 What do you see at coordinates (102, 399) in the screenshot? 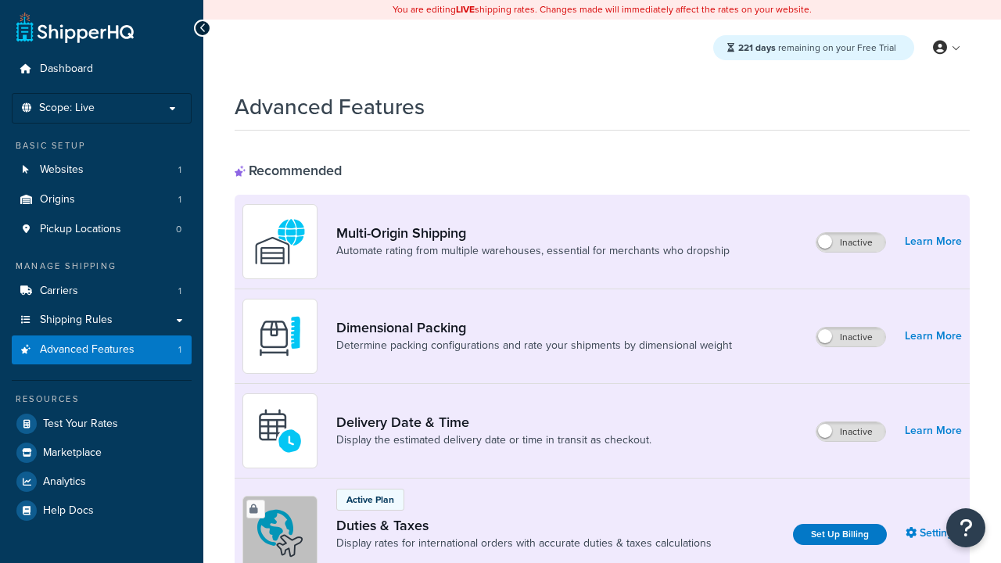
I see `div: Resources` at bounding box center [102, 399].